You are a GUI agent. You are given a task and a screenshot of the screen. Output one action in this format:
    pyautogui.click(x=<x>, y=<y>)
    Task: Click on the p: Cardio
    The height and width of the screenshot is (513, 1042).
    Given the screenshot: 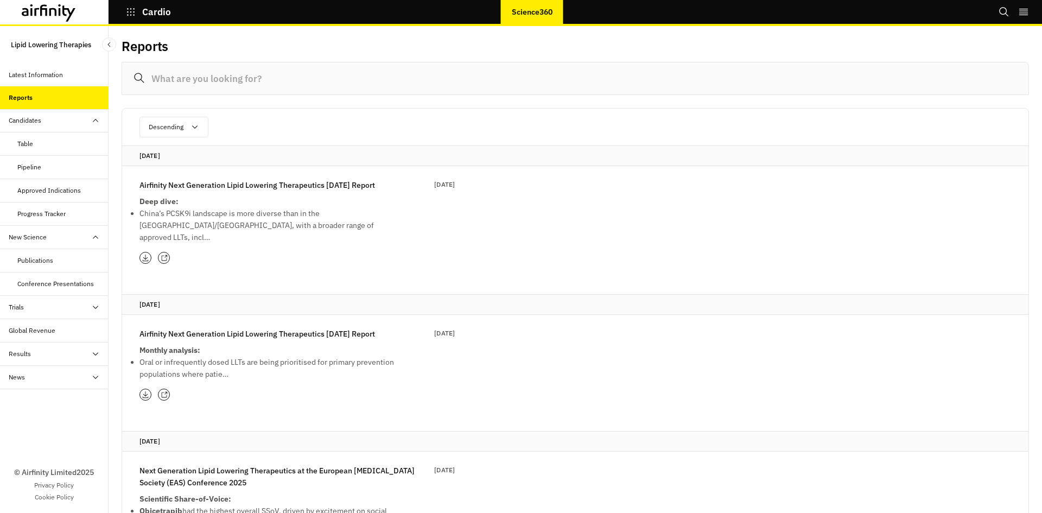 What is the action you would take?
    pyautogui.click(x=157, y=12)
    